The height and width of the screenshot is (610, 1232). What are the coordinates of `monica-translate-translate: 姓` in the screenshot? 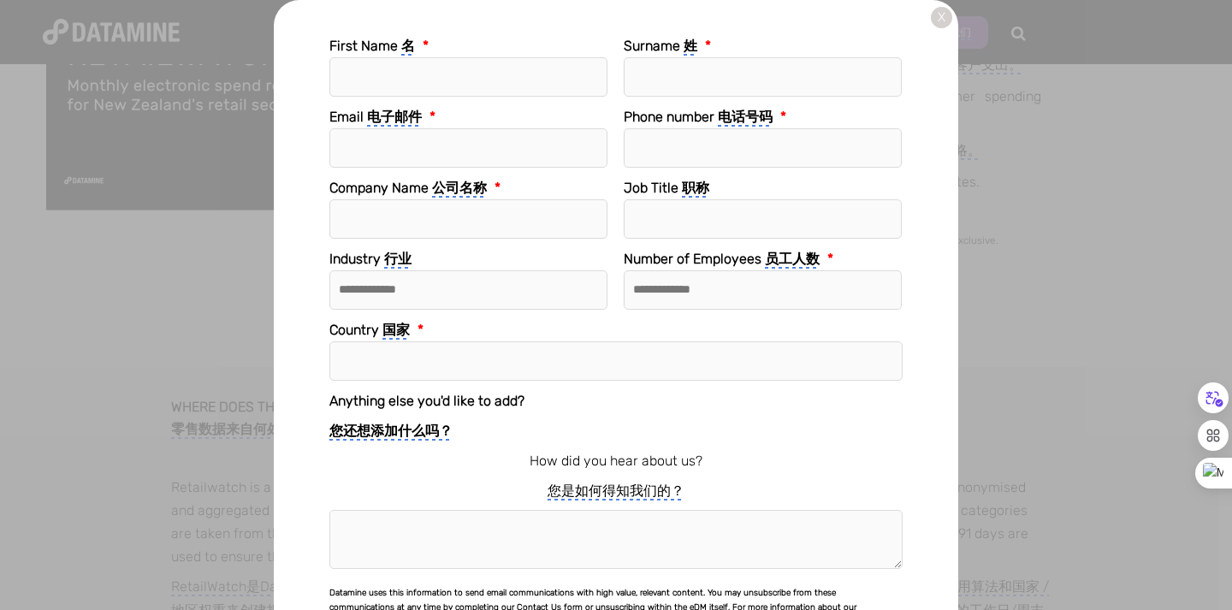 It's located at (690, 46).